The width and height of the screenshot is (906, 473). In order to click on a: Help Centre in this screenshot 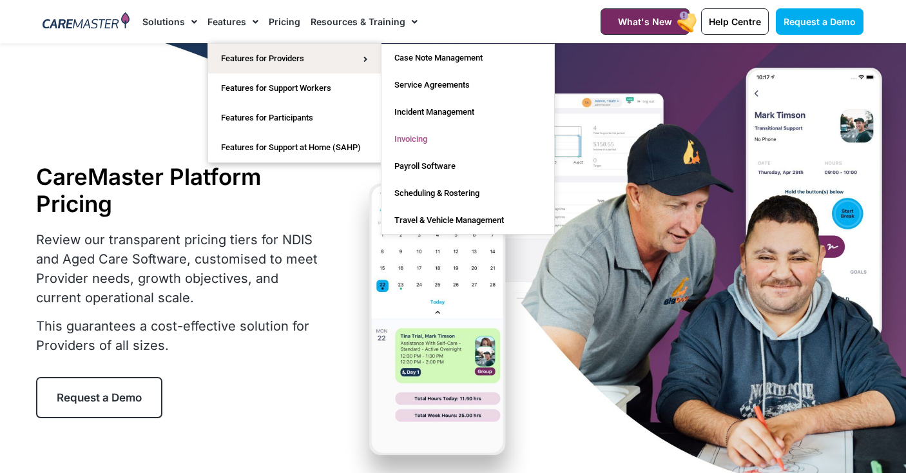, I will do `click(735, 21)`.